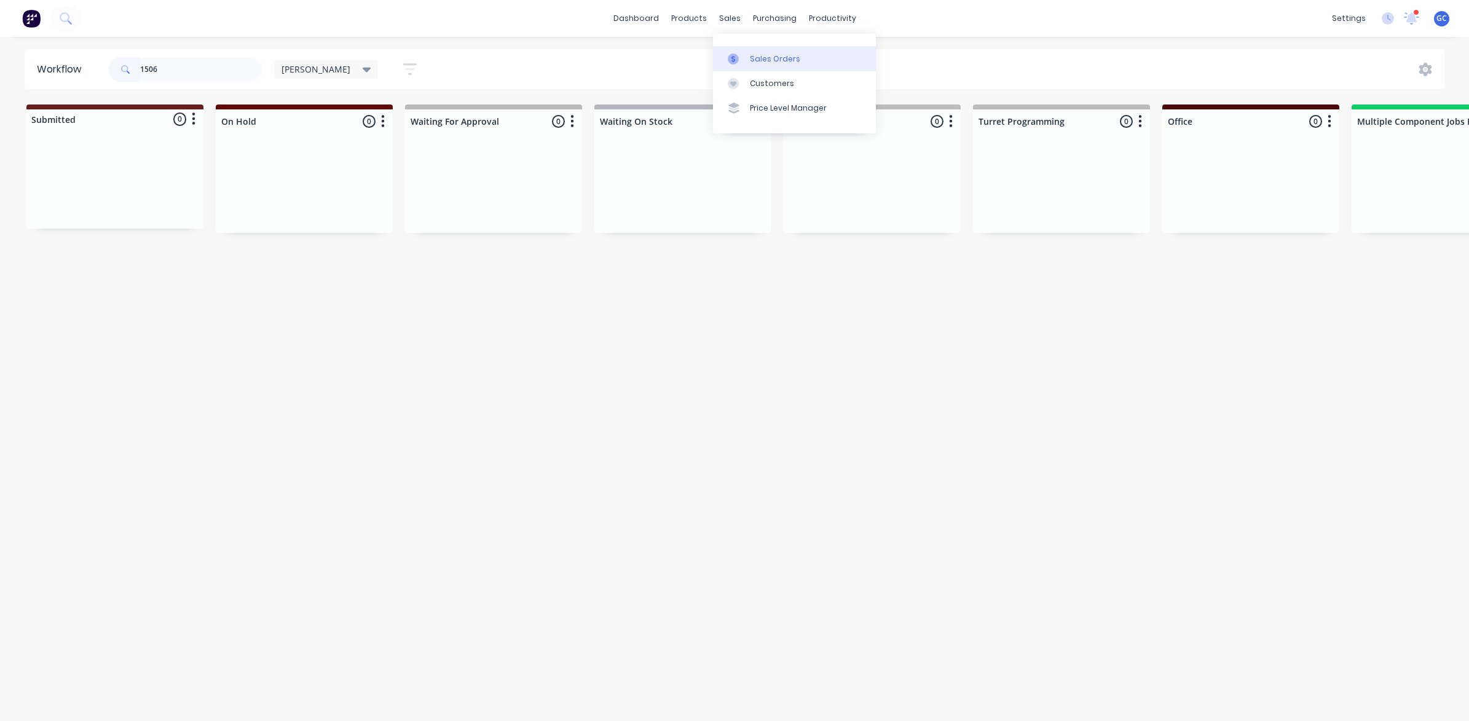 This screenshot has width=1469, height=721. Describe the element at coordinates (788, 108) in the screenshot. I see `div: Price Level Manager` at that location.